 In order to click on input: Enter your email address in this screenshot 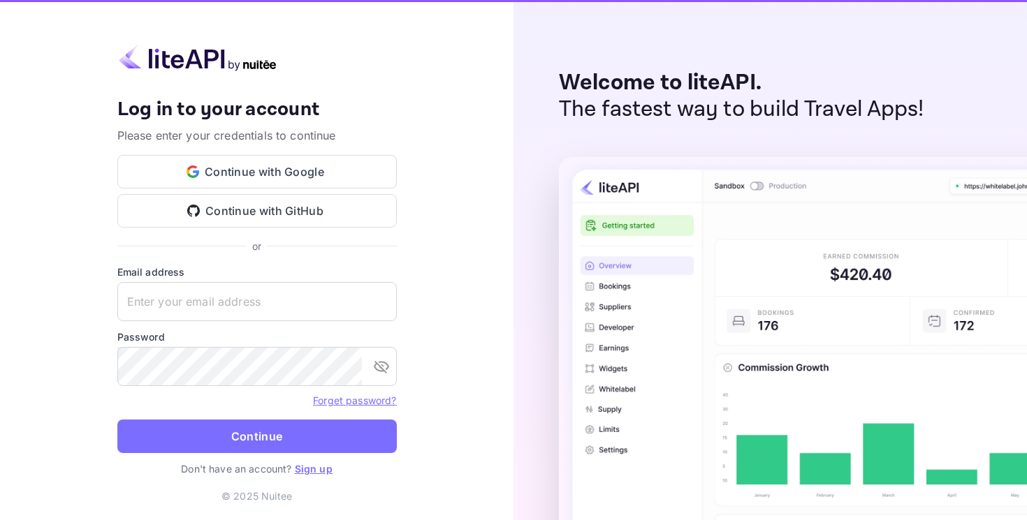, I will do `click(257, 302)`.